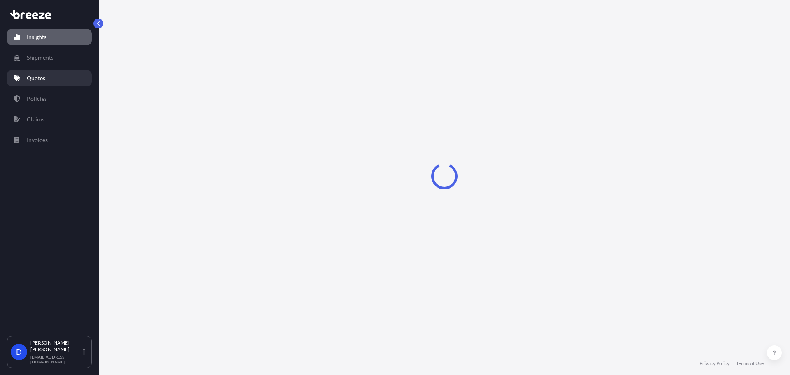 Image resolution: width=790 pixels, height=375 pixels. What do you see at coordinates (749, 363) in the screenshot?
I see `a: Terms of Use` at bounding box center [749, 363].